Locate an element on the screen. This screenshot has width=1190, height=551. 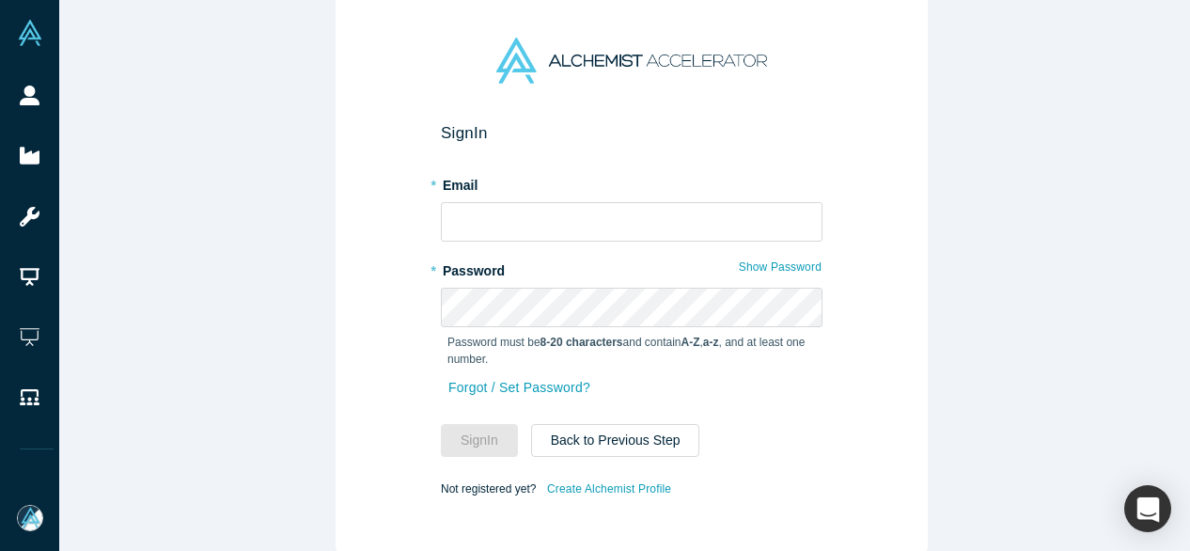
strong: 8-20 characters is located at coordinates (582, 342).